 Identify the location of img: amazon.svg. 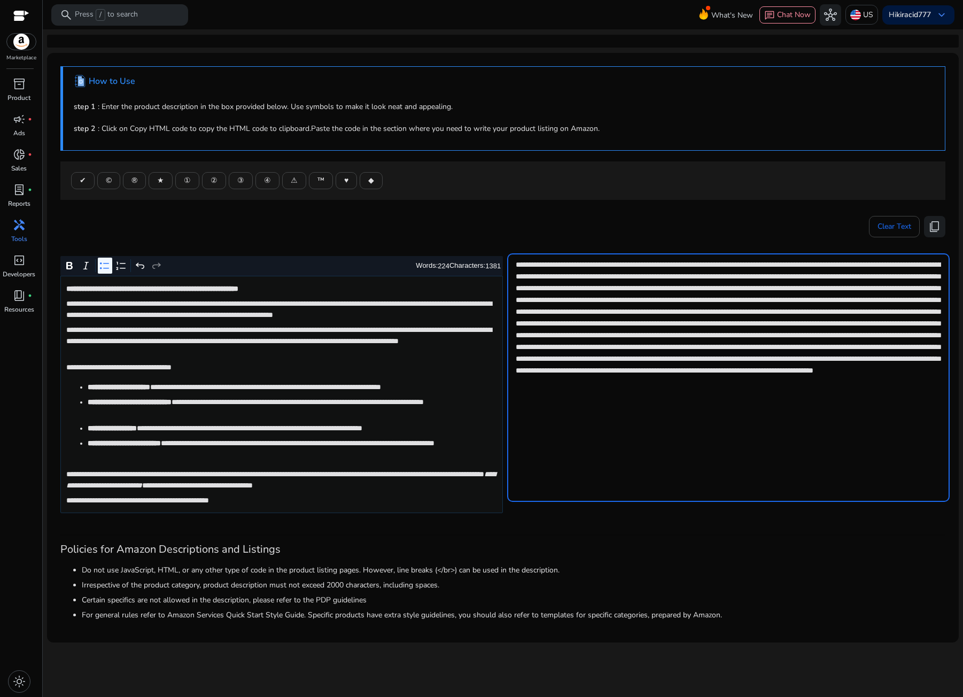
(21, 42).